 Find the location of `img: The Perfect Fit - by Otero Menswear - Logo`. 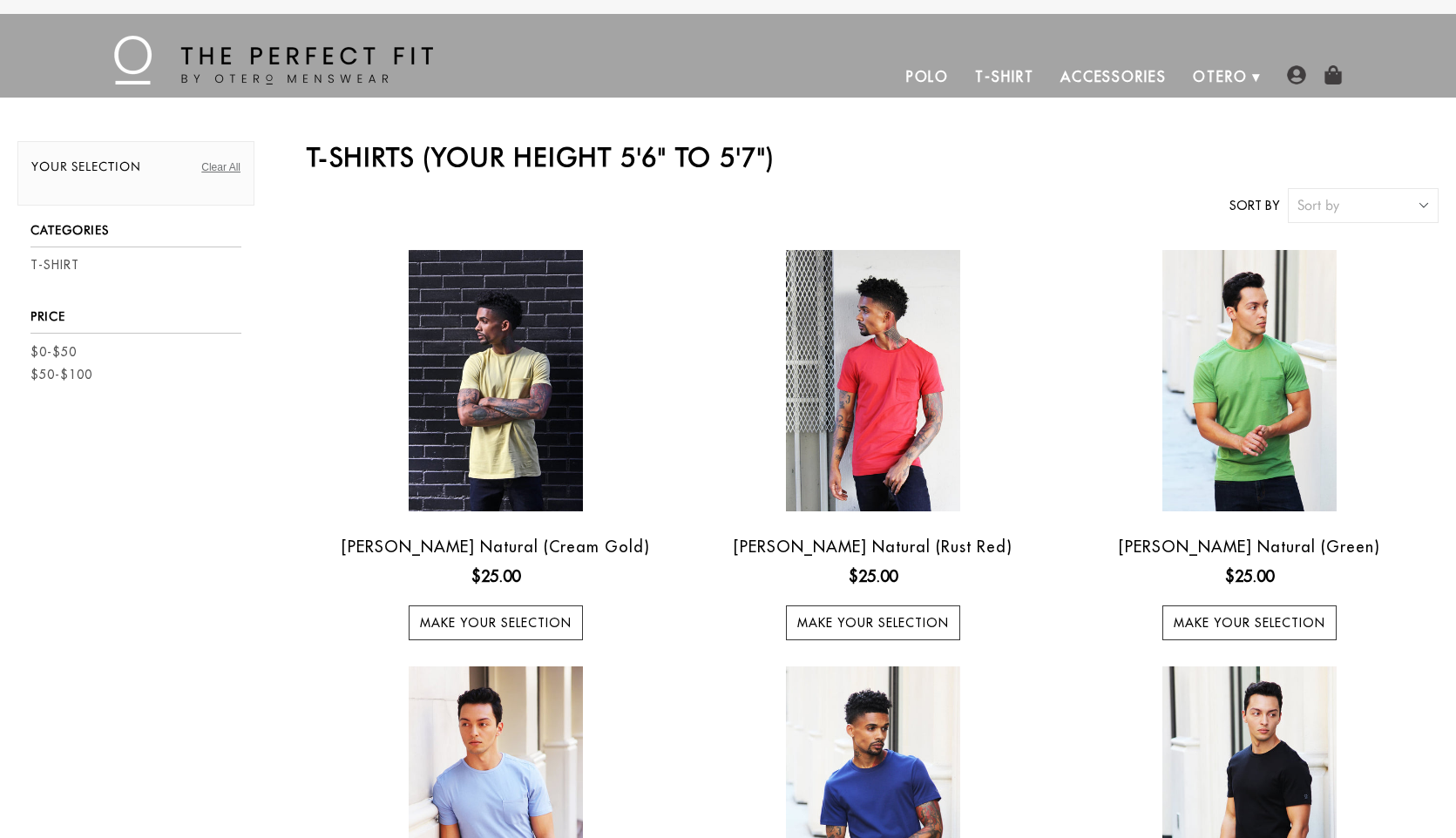

img: The Perfect Fit - by Otero Menswear - Logo is located at coordinates (274, 60).